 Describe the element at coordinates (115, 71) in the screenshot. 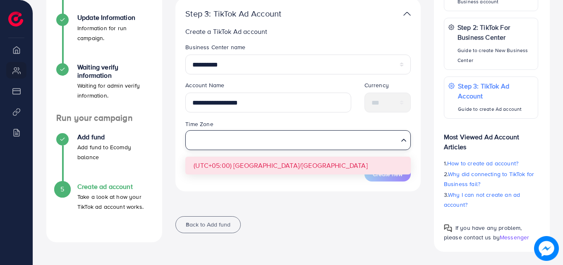

I see `h4: Waiting verify information` at that location.